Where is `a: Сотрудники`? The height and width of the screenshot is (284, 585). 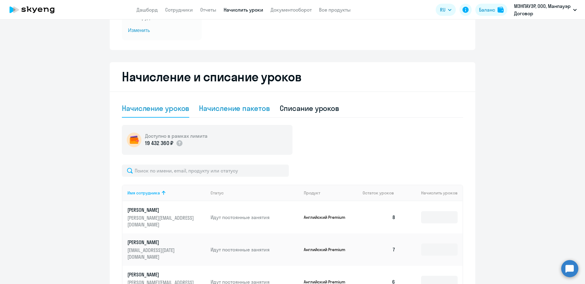 a: Сотрудники is located at coordinates (179, 10).